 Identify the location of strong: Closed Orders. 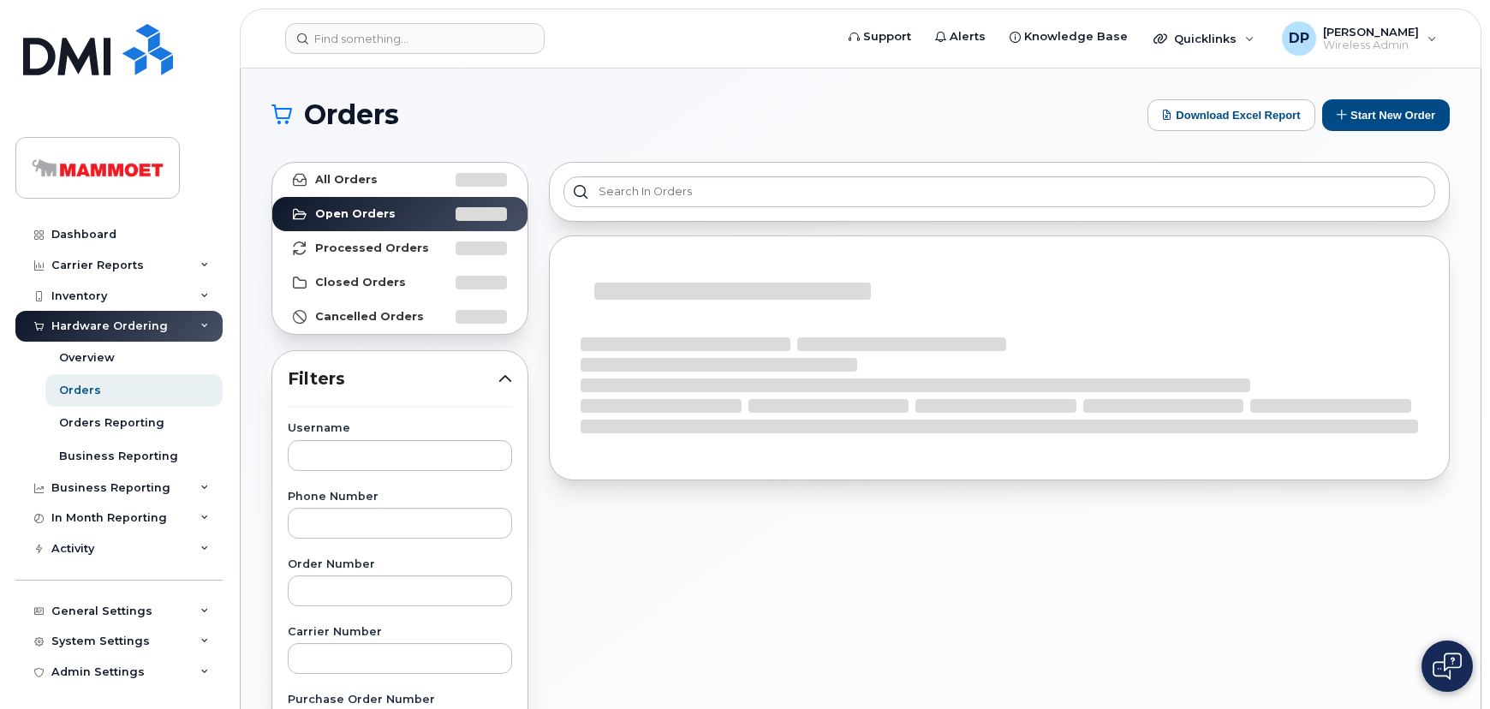
(360, 283).